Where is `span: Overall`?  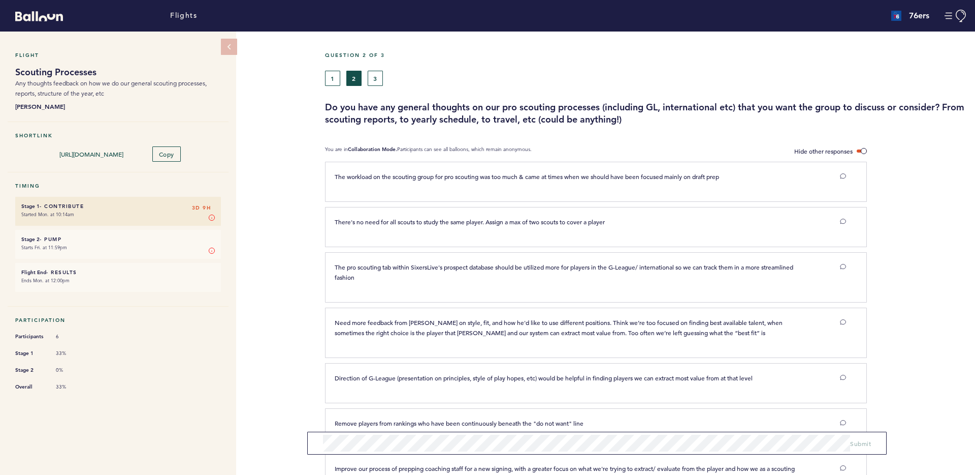 span: Overall is located at coordinates (30, 387).